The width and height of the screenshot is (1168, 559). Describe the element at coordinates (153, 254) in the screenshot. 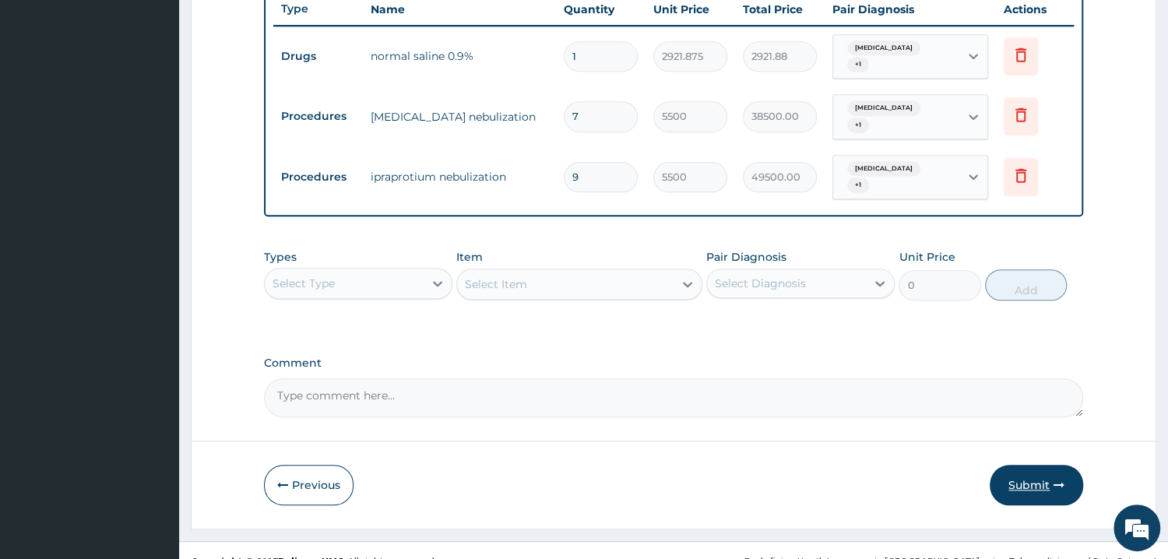

I see `span: We're online!` at that location.